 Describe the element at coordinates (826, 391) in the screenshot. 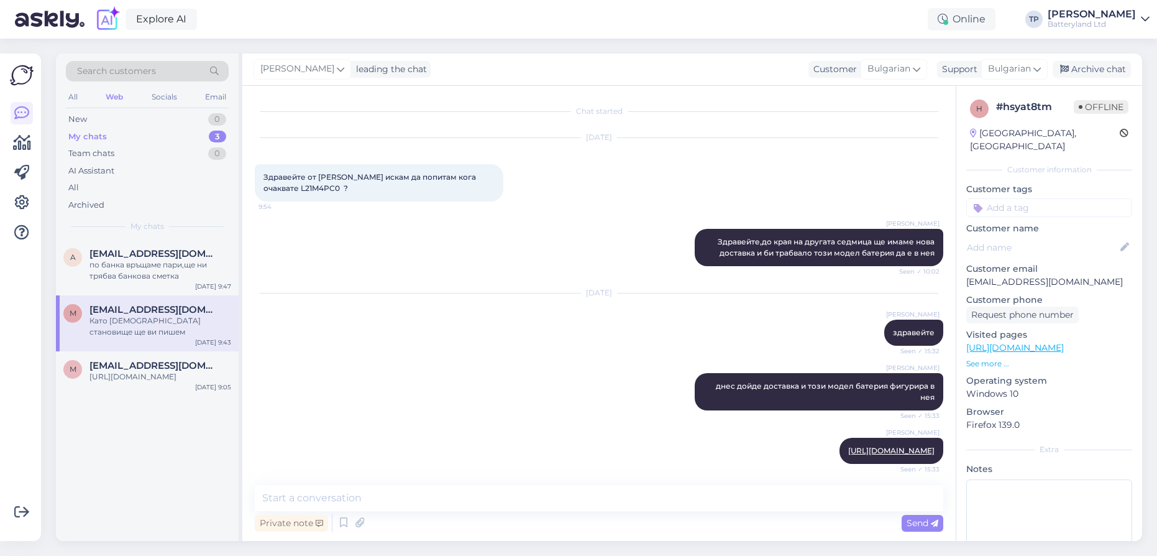

I see `span: днес дойде доставка и този модел батерия фигурира в нея` at that location.